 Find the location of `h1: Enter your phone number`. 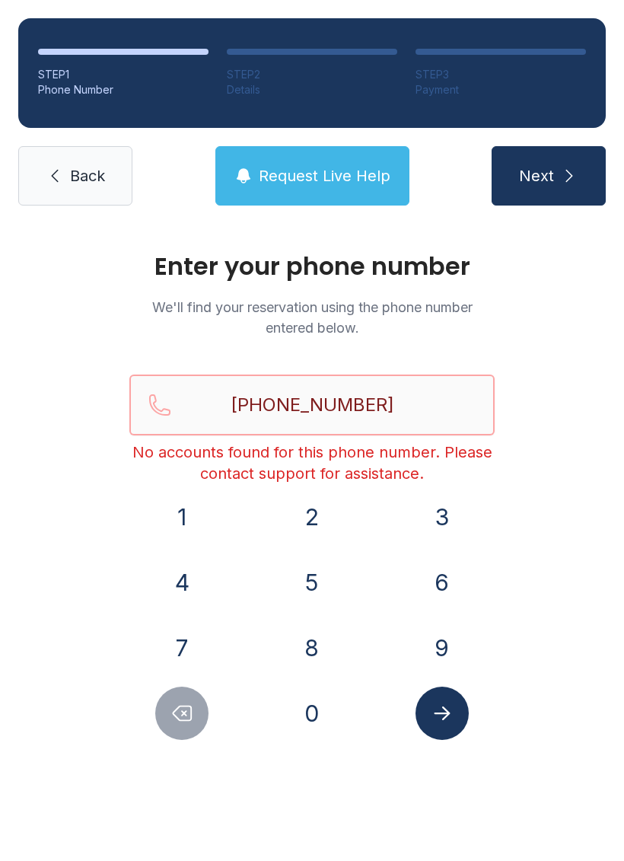

h1: Enter your phone number is located at coordinates (312, 267).